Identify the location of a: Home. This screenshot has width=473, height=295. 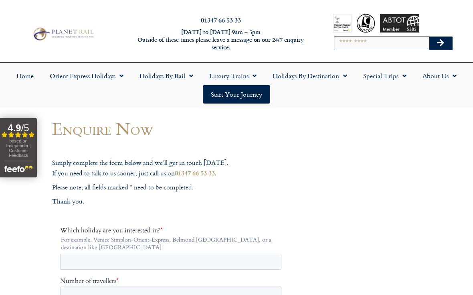
(25, 76).